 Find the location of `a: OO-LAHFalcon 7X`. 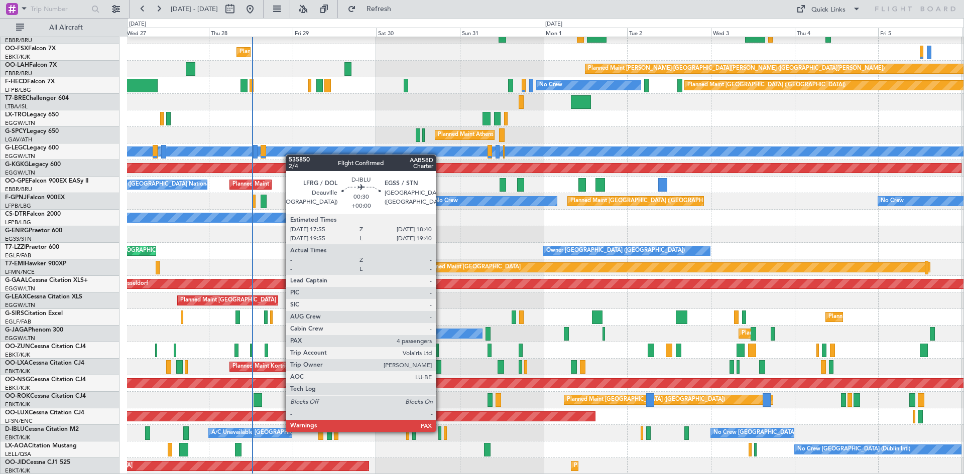

a: OO-LAHFalcon 7X is located at coordinates (31, 65).